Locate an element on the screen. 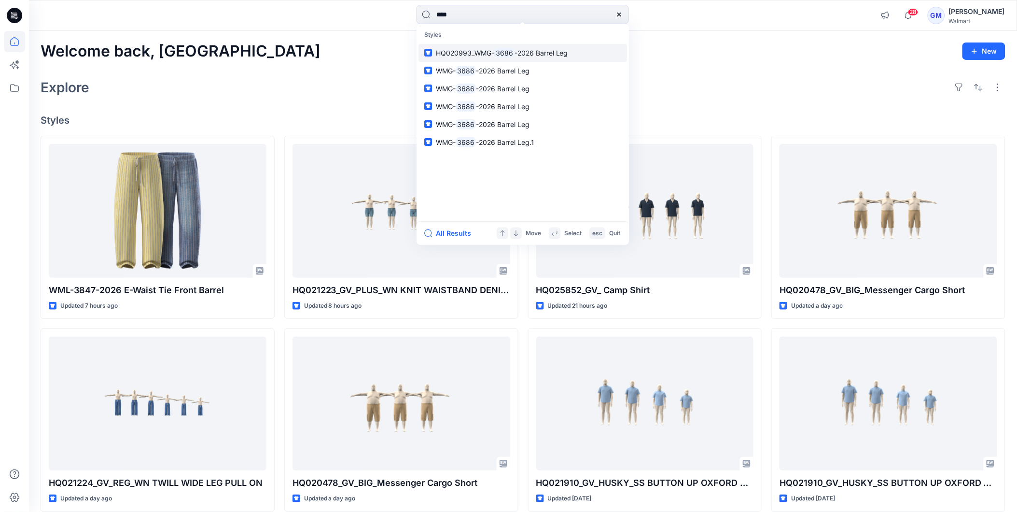 The height and width of the screenshot is (512, 1017). a: HQ020993_WMG-3686-2026 Barrel Leg is located at coordinates (523, 53).